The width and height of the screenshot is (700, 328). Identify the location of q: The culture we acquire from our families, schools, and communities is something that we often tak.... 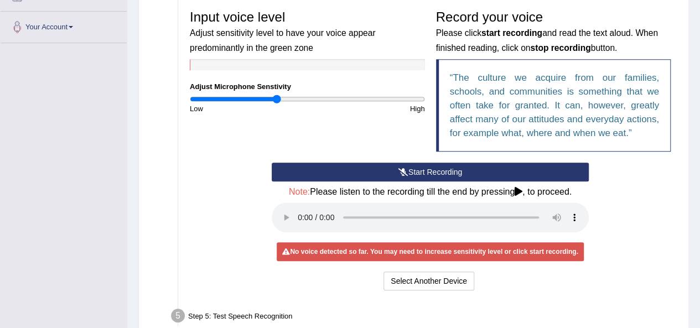
(554, 105).